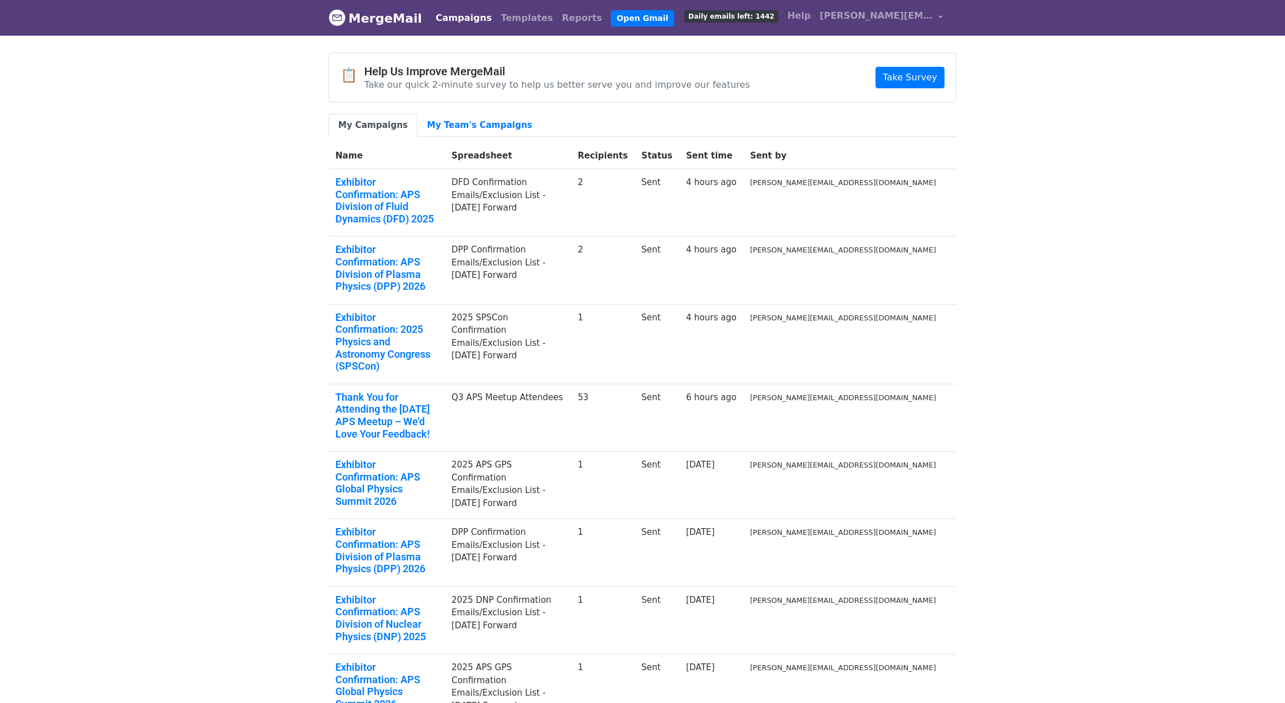  I want to click on th: Sent by, so click(843, 156).